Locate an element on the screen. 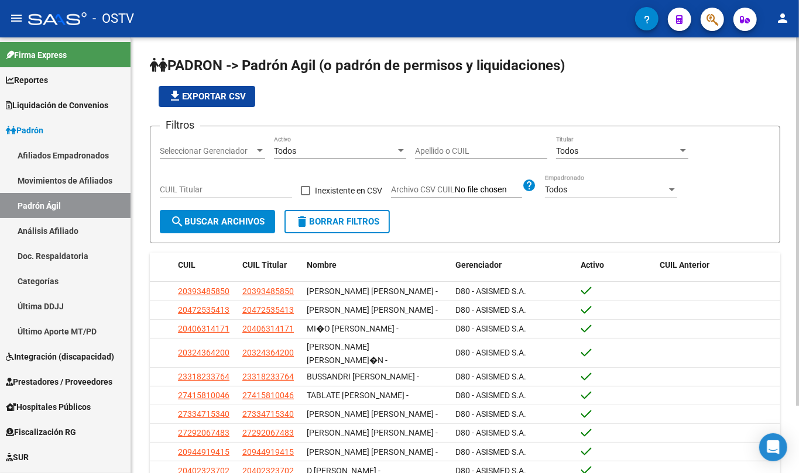 Image resolution: width=799 pixels, height=473 pixels. mat-icon: delete is located at coordinates (302, 222).